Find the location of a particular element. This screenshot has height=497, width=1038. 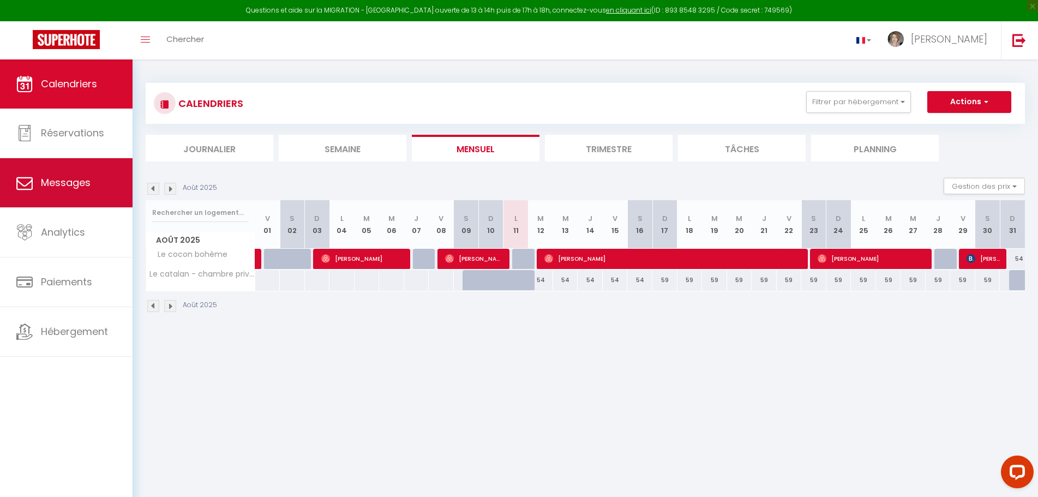

th: 07 is located at coordinates (417, 224).